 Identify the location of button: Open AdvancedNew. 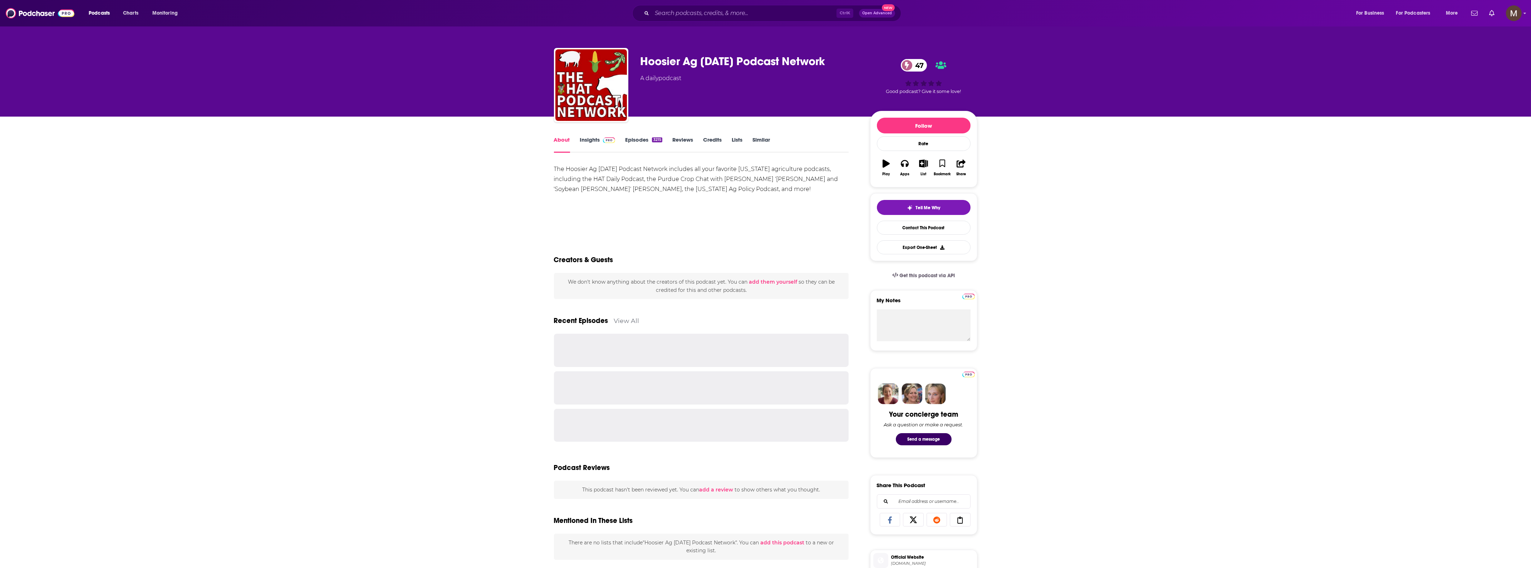
(877, 13).